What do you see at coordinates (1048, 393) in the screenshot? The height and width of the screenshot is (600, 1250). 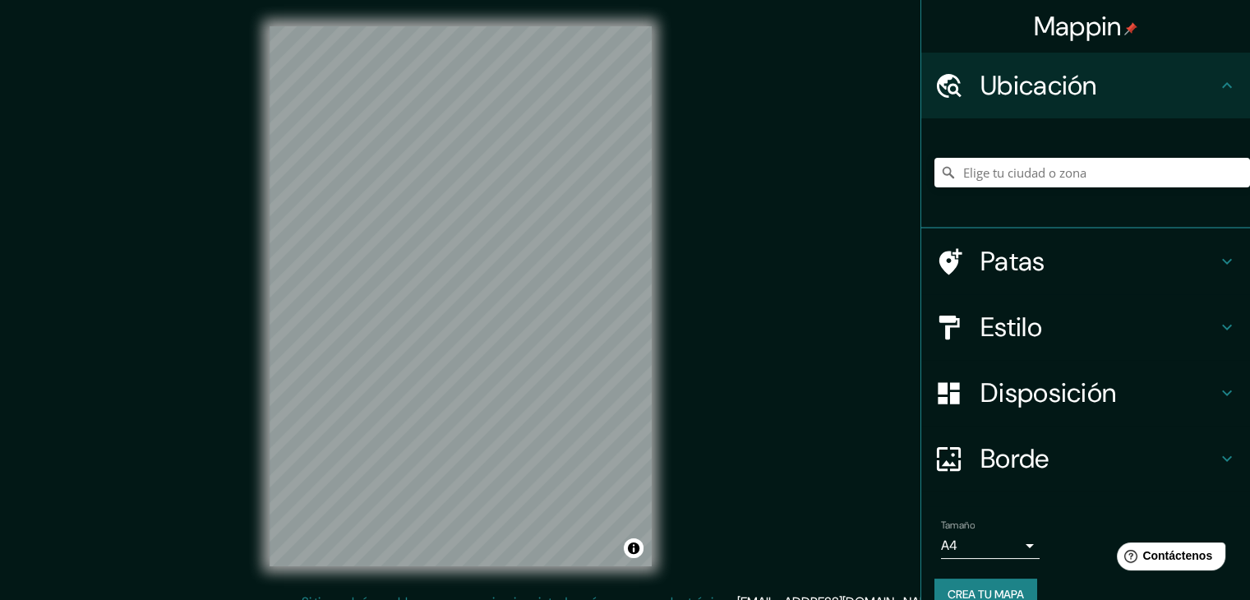 I see `font: Disposición` at bounding box center [1048, 393].